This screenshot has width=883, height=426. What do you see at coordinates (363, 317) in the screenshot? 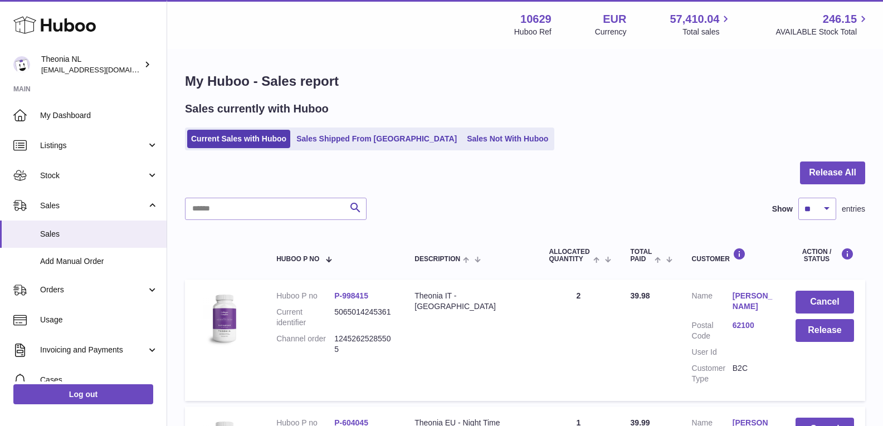
I see `dd: 5065014245361` at bounding box center [363, 317].